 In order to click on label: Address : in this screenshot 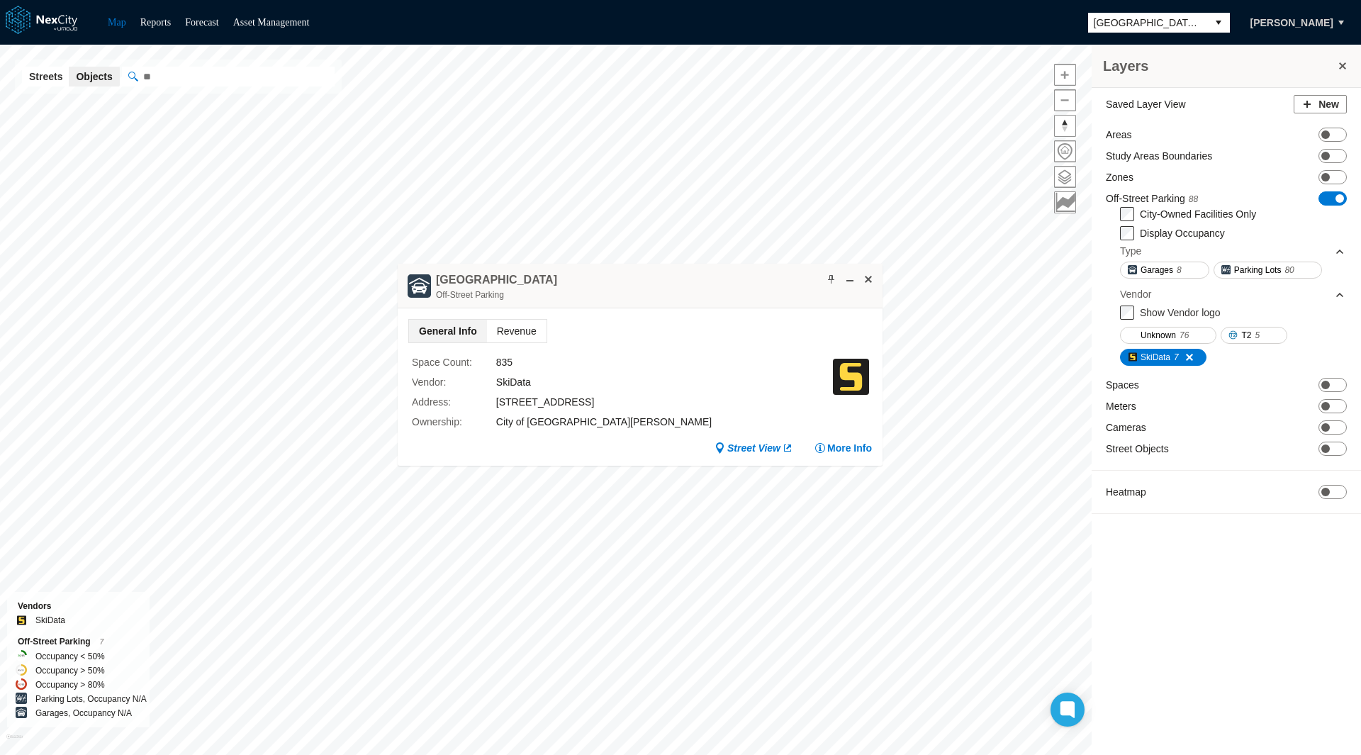, I will do `click(454, 402)`.